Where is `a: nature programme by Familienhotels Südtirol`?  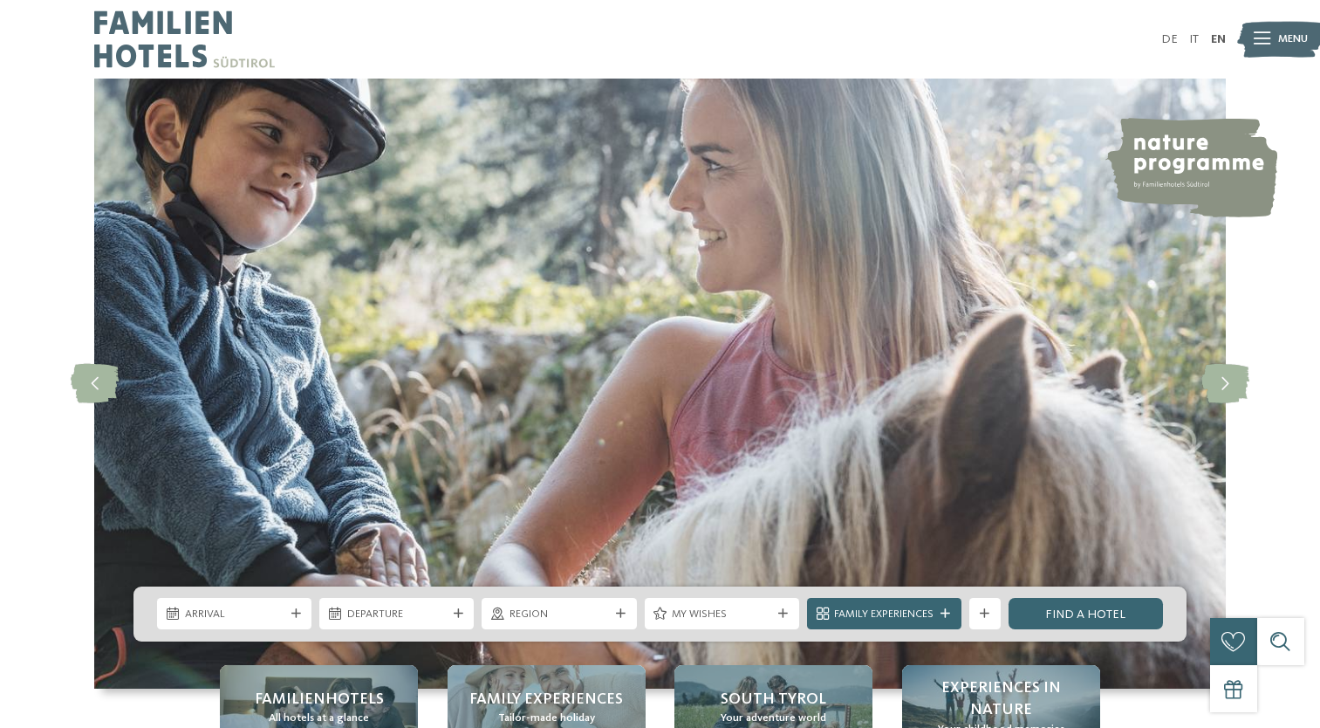 a: nature programme by Familienhotels Südtirol is located at coordinates (1191, 167).